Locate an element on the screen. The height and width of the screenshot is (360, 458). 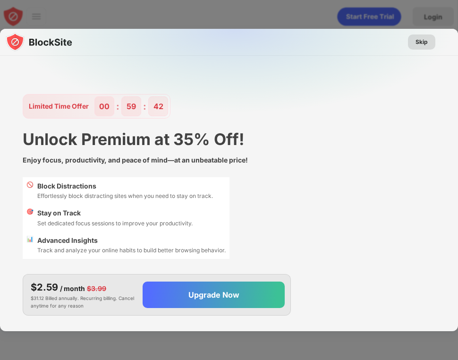
div: Advanced Insights is located at coordinates (131, 240).